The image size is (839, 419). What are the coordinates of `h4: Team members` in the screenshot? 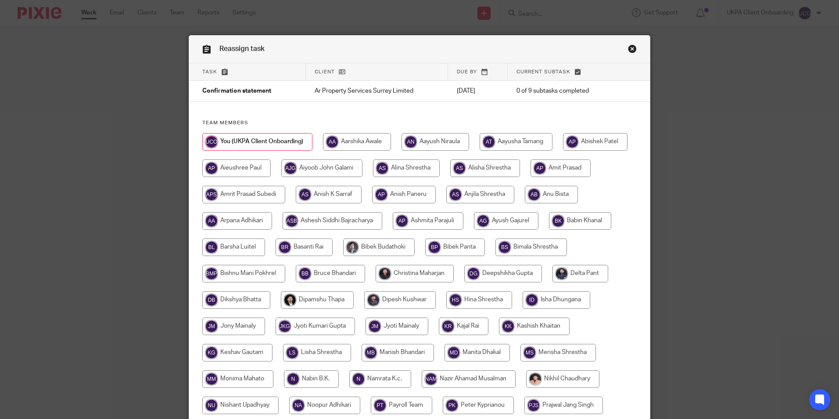 It's located at (420, 123).